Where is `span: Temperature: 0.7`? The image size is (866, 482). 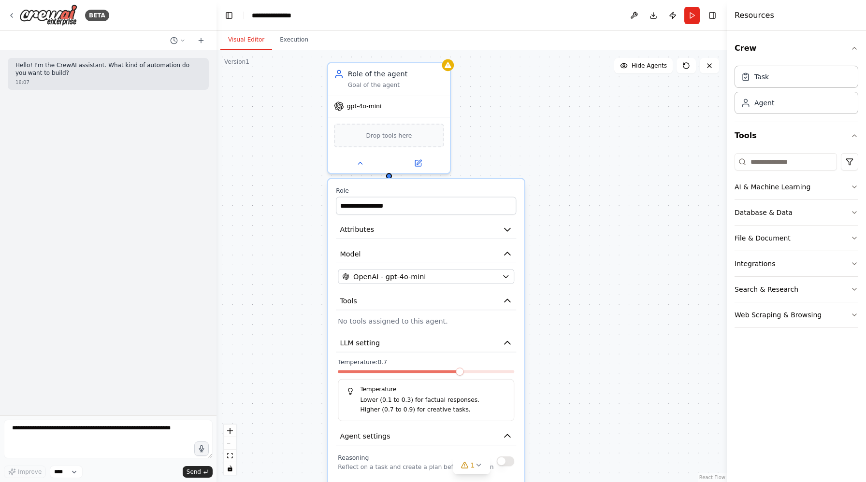 span: Temperature: 0.7 is located at coordinates (363, 363).